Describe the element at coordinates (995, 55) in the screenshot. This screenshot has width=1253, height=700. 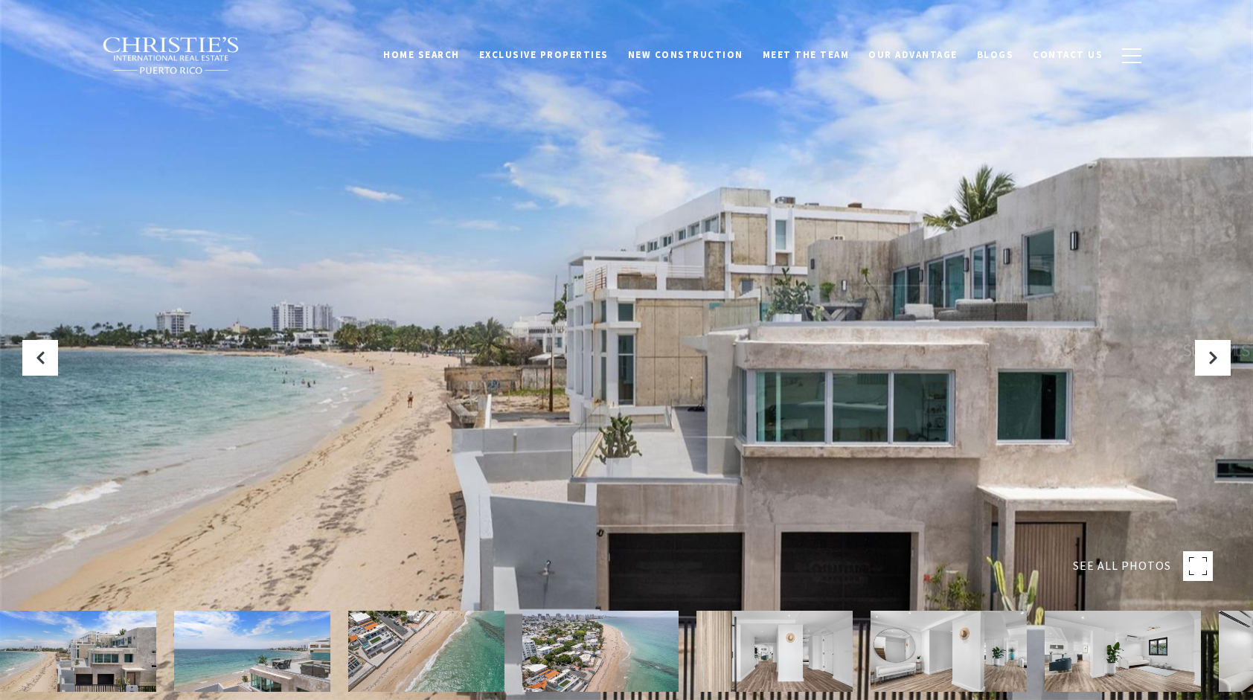
I see `a: Blogs` at that location.